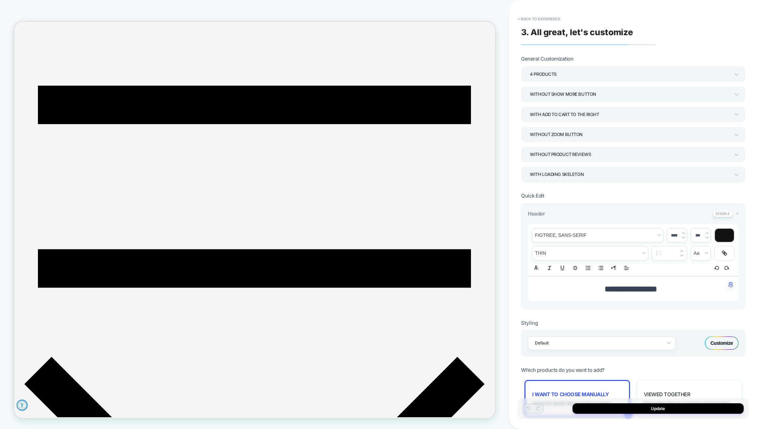 This screenshot has width=764, height=429. Describe the element at coordinates (539, 19) in the screenshot. I see `button: < Back to experience` at that location.